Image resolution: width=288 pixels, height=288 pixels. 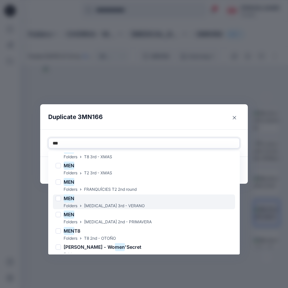 What do you see at coordinates (100, 238) in the screenshot?
I see `p: T8 2nd - OTOÑO` at bounding box center [100, 238].